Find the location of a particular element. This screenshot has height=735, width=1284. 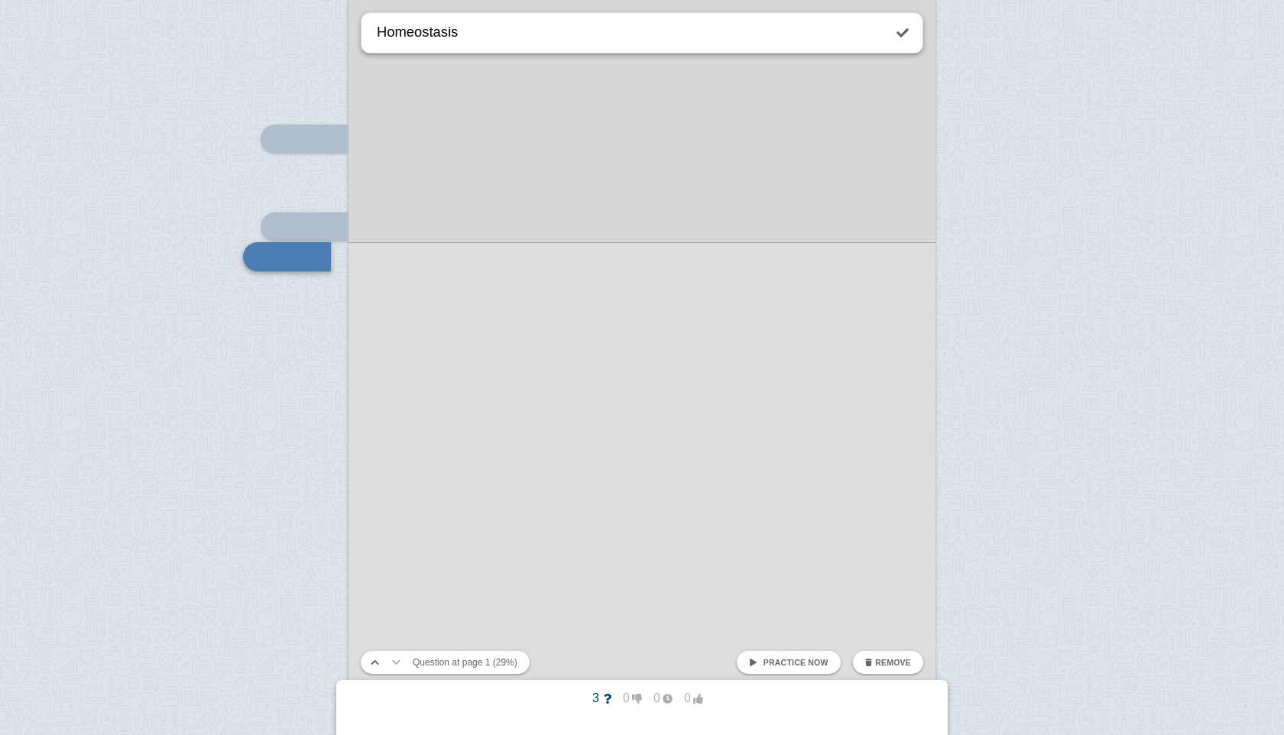

button: Question at page 1 (29%) is located at coordinates (465, 663).